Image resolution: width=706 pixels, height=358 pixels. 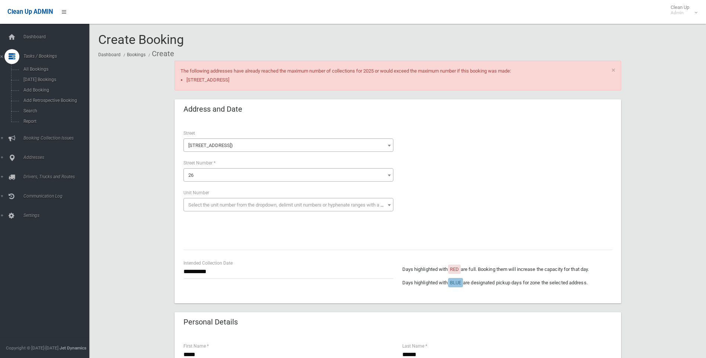 I want to click on p: Days highlighted with are designated pickup days for zone the selected address., so click(x=507, y=283).